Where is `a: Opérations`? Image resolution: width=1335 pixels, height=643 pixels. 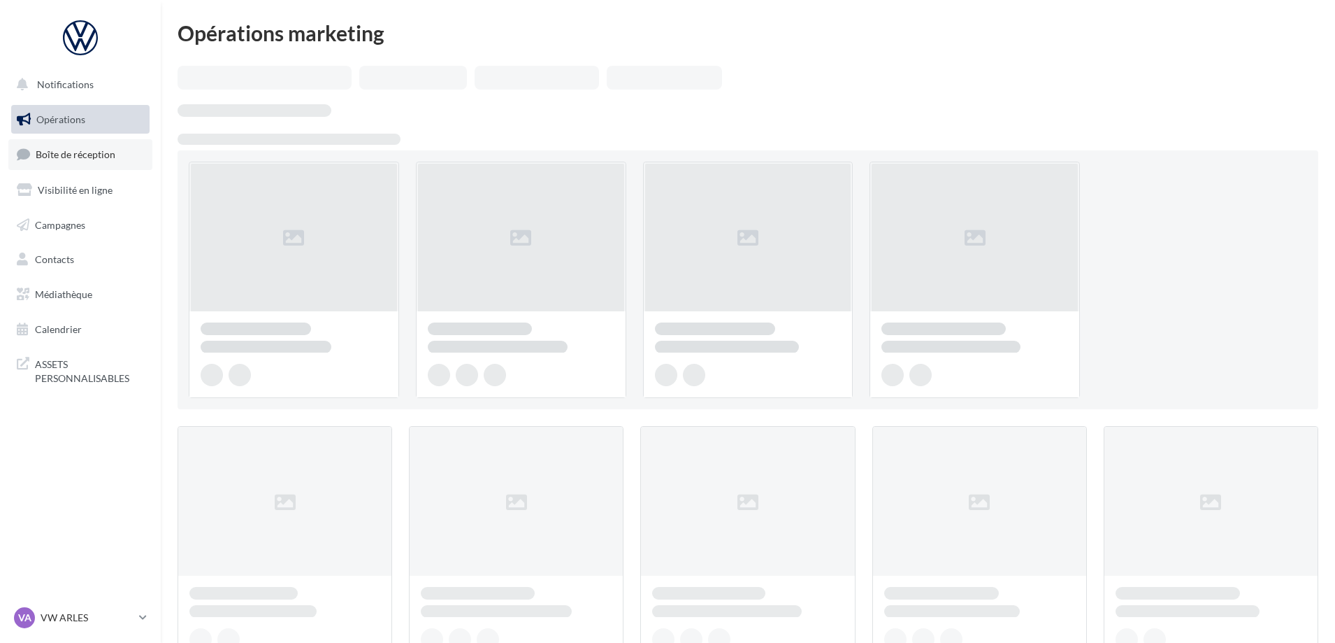 a: Opérations is located at coordinates (80, 120).